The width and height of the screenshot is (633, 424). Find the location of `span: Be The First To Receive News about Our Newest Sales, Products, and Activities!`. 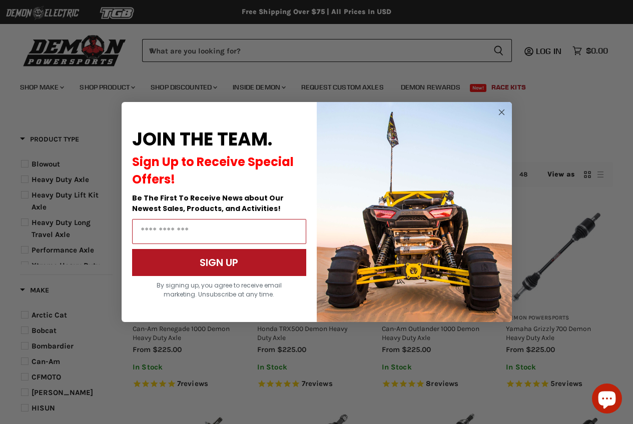

span: Be The First To Receive News about Our Newest Sales, Products, and Activities! is located at coordinates (208, 203).